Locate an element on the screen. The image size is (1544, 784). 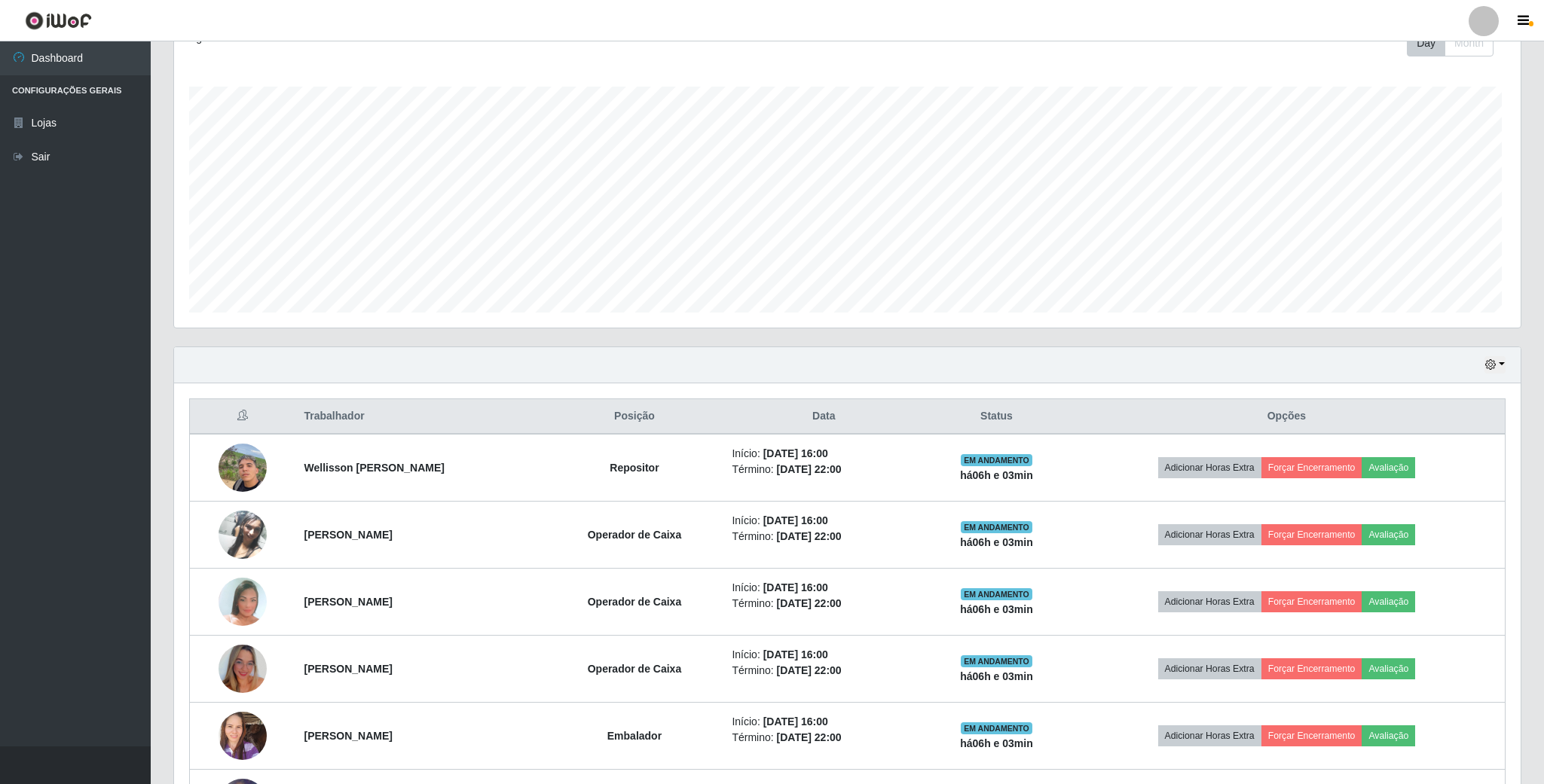
div: Toolbar with button groups is located at coordinates (1456, 43).